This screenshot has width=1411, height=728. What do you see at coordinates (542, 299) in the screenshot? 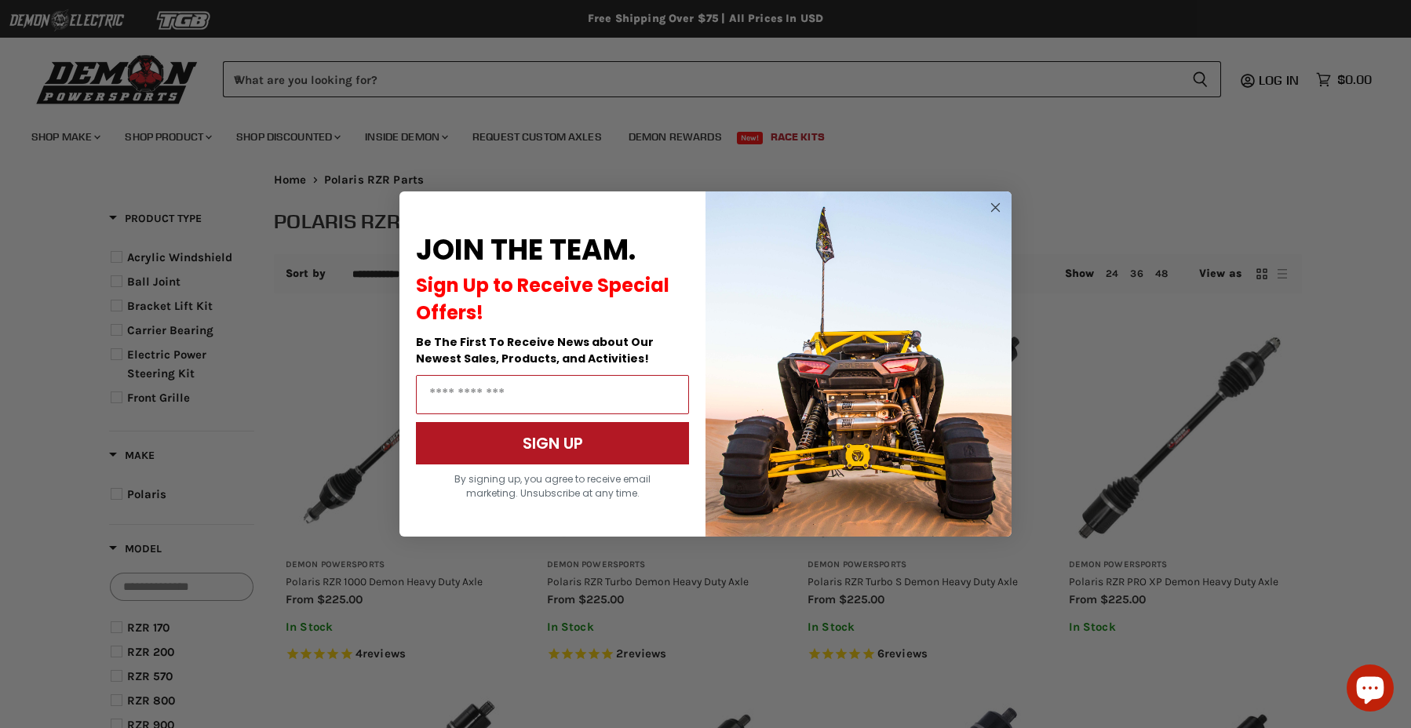
I see `span: Sign Up to Receive Special Offers!` at bounding box center [542, 299].